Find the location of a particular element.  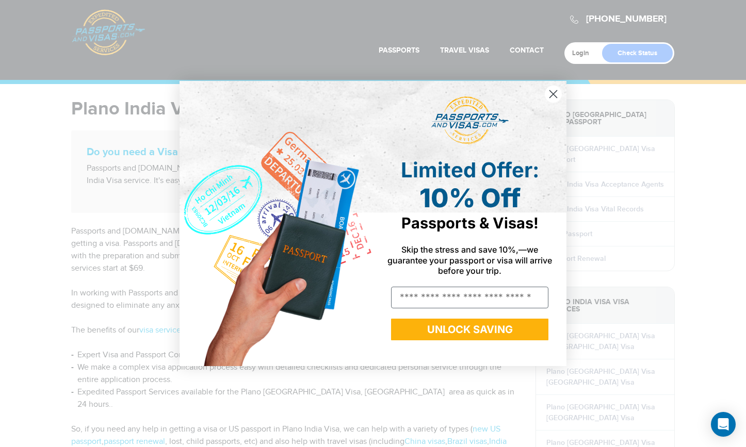

span: 10% Off is located at coordinates (470, 198).